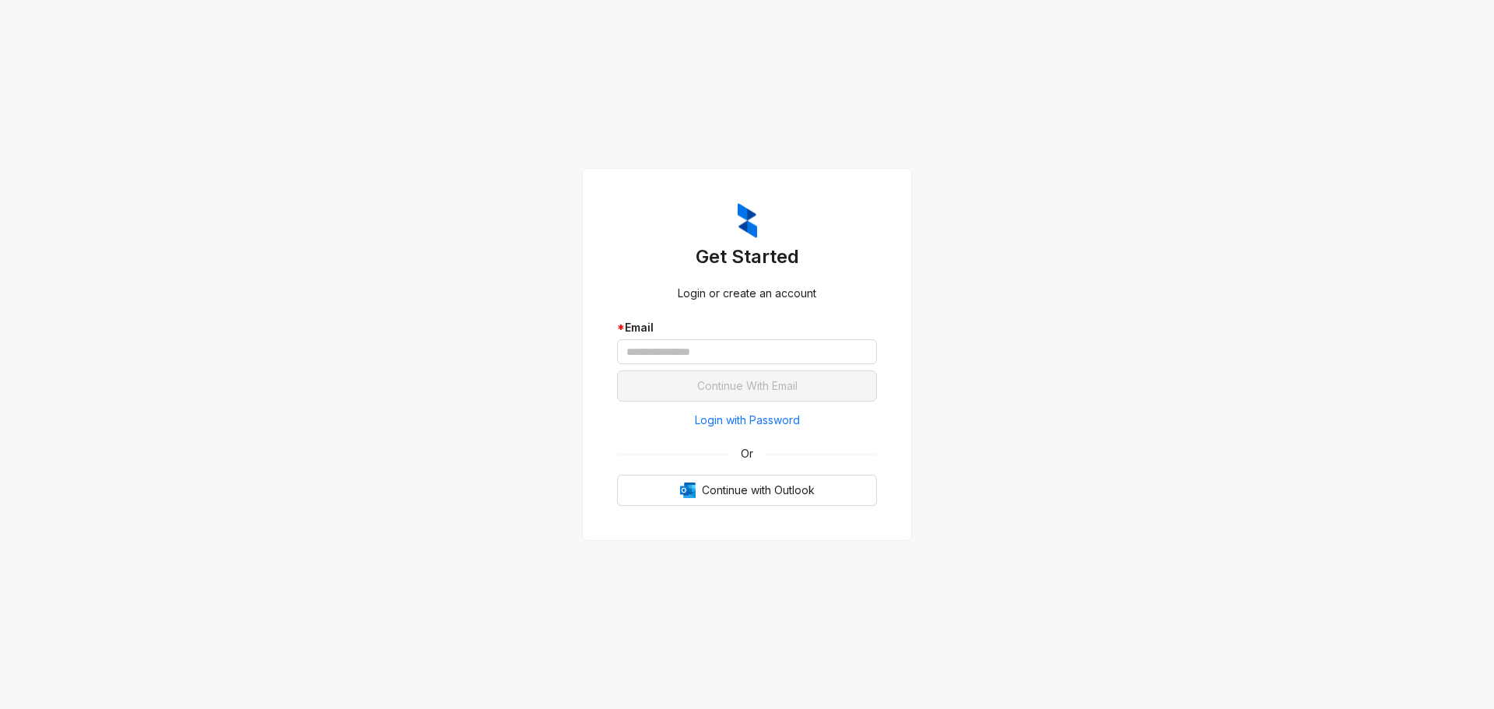 The width and height of the screenshot is (1494, 709). What do you see at coordinates (747, 257) in the screenshot?
I see `h3: Get Started` at bounding box center [747, 257].